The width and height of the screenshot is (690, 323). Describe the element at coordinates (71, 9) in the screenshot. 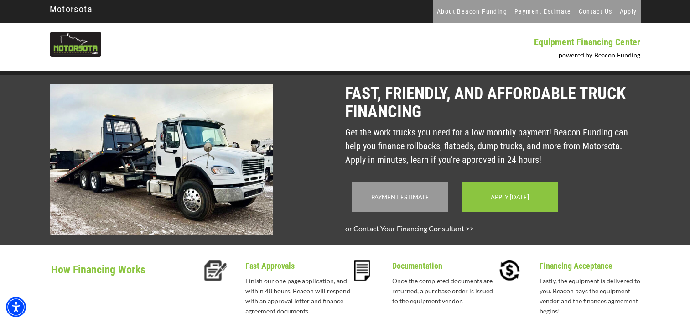

I see `a: Motorsota` at that location.